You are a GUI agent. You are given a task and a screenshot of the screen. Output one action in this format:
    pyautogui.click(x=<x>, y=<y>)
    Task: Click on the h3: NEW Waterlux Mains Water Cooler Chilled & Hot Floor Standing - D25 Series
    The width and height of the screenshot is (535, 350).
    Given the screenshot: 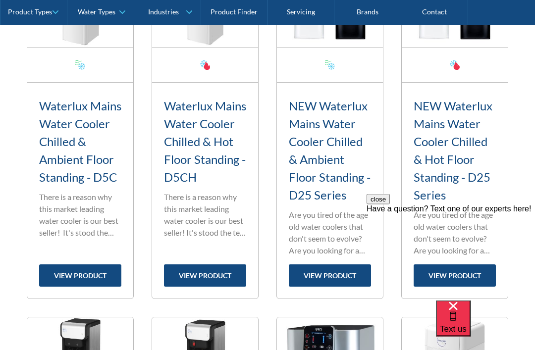 What is the action you would take?
    pyautogui.click(x=454, y=151)
    